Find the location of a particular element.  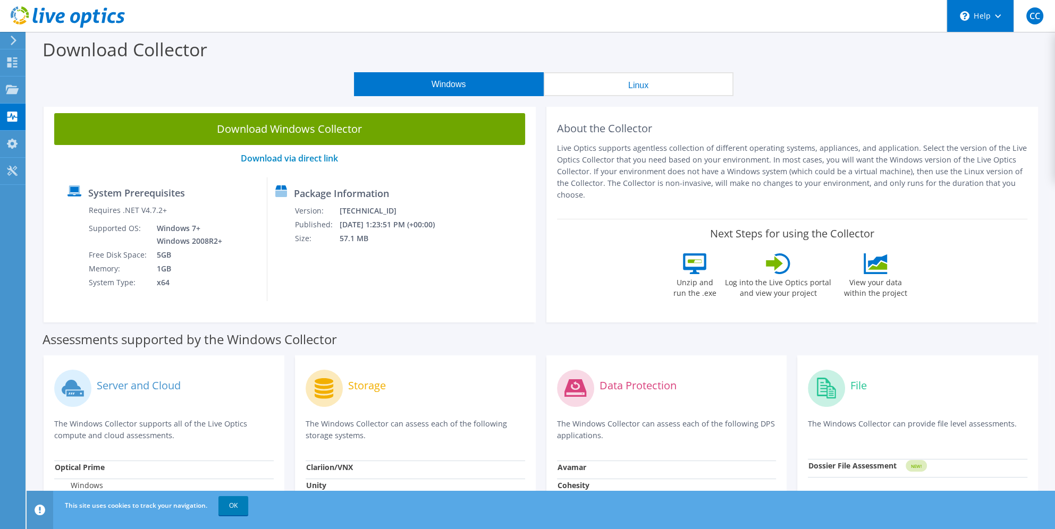

label: Log into the Live Optics portal and view your project is located at coordinates (778, 286).